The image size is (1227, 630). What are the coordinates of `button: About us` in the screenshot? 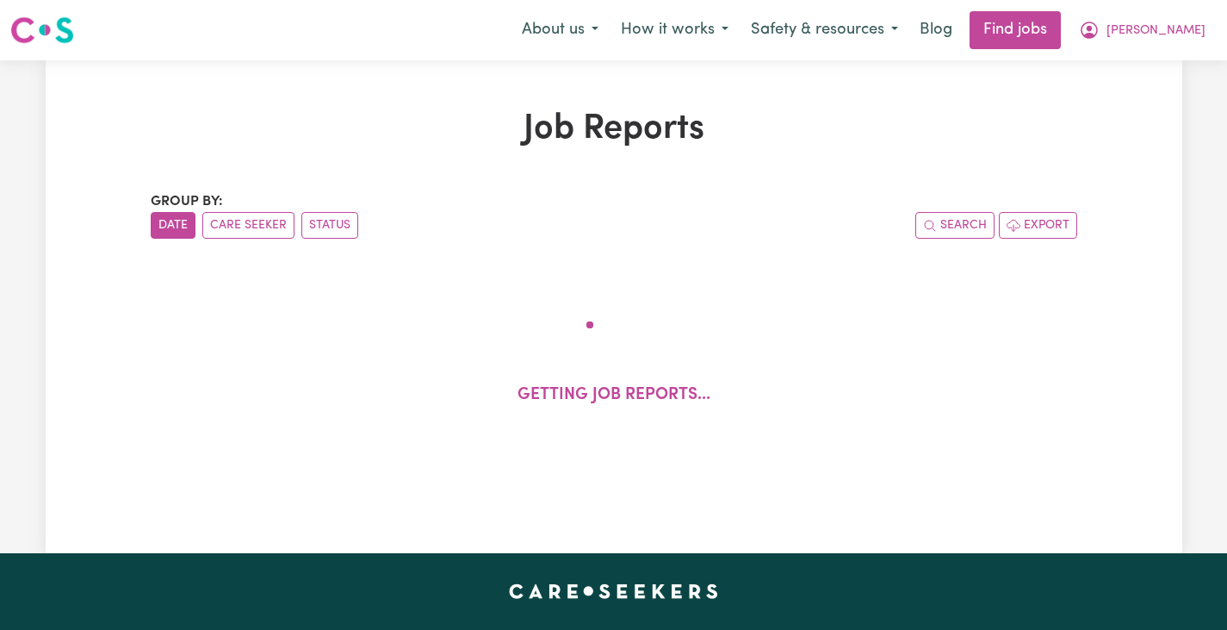 It's located at (560, 30).